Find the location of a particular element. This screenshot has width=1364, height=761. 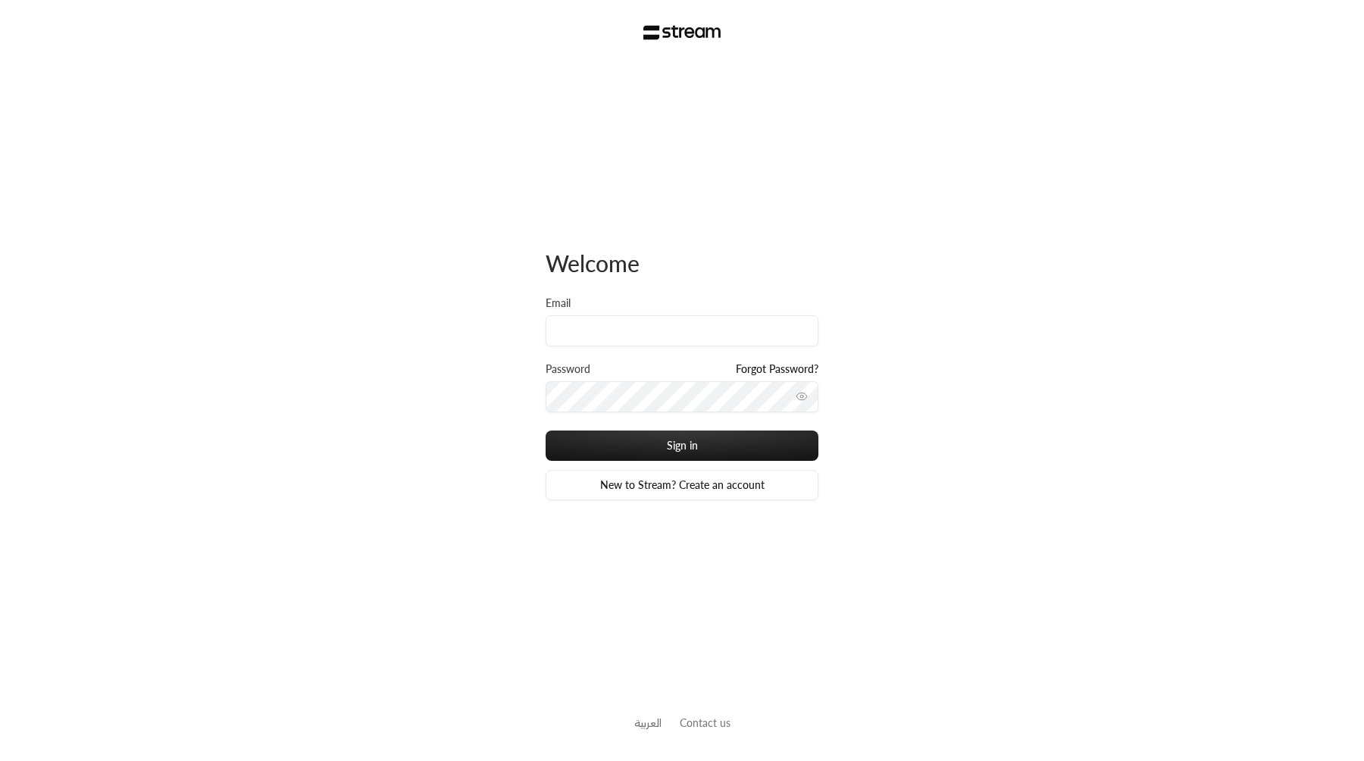

a: Contact us is located at coordinates (705, 722).